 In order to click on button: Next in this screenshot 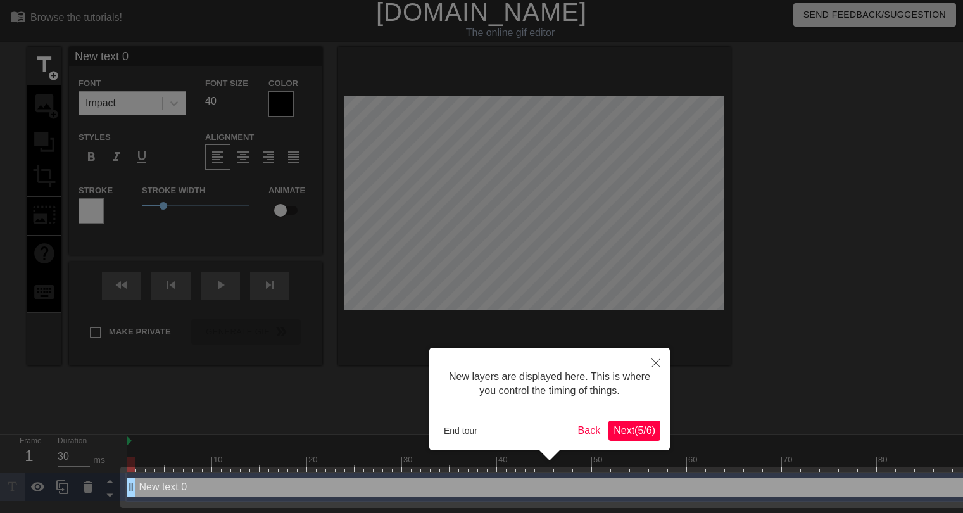, I will do `click(635, 431)`.